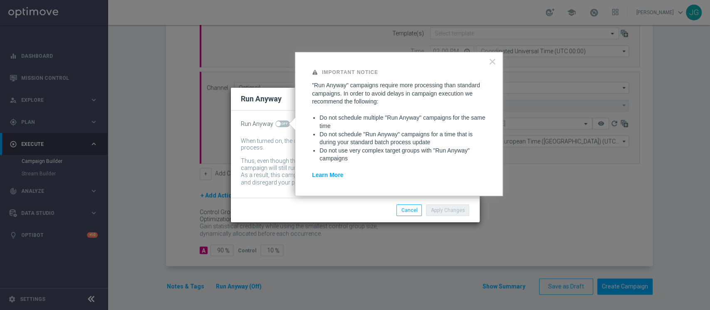  Describe the element at coordinates (399, 94) in the screenshot. I see `p: "Run Anyway" campaigns require more processing than standard campaigns. In order to avoid delays ...` at that location.